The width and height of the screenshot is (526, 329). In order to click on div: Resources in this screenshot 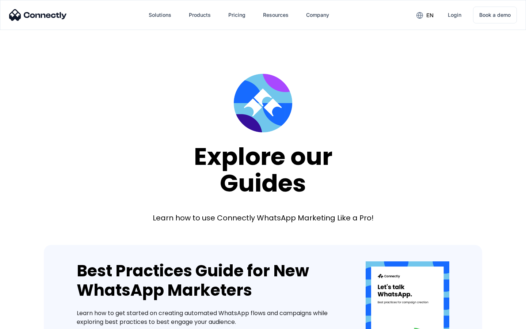, I will do `click(276, 15)`.